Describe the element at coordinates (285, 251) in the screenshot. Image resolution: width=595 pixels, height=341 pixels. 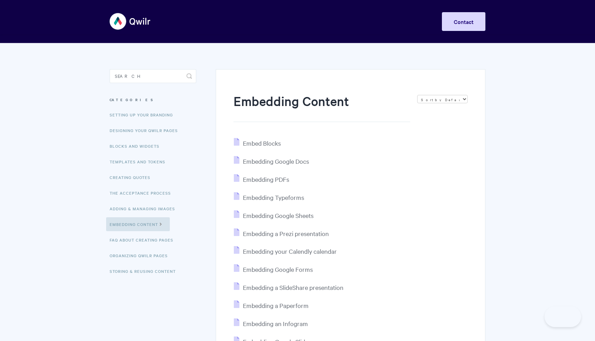
I see `a: Embedding your Calendly calendar` at that location.